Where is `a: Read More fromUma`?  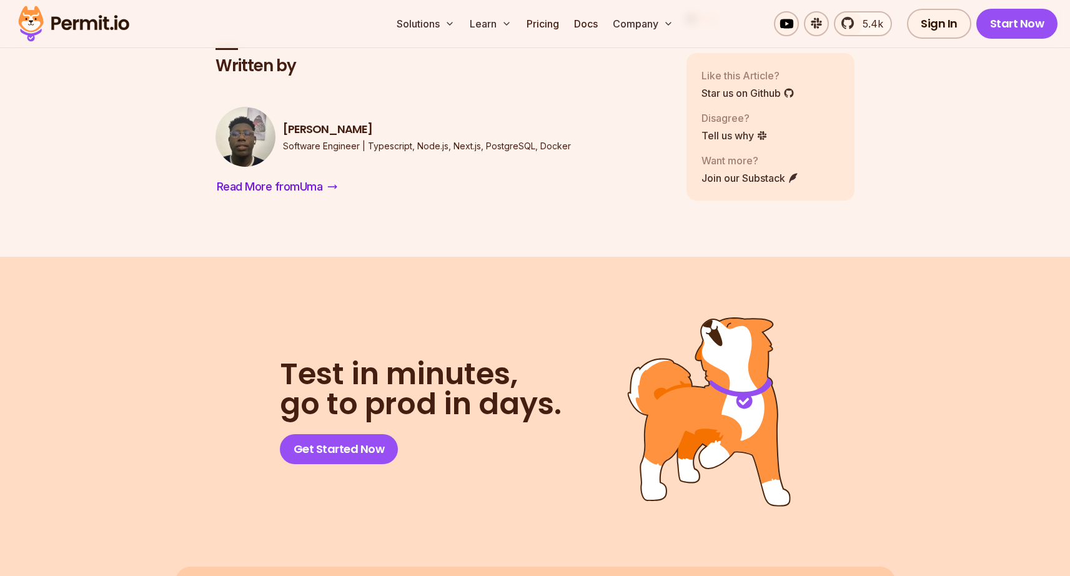 a: Read More fromUma is located at coordinates (277, 187).